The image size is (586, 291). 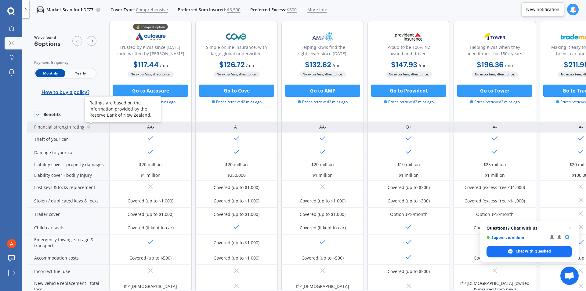 What do you see at coordinates (409, 52) in the screenshot?
I see `div: Proud to be 100% NZ owned and driven.` at bounding box center [409, 52].